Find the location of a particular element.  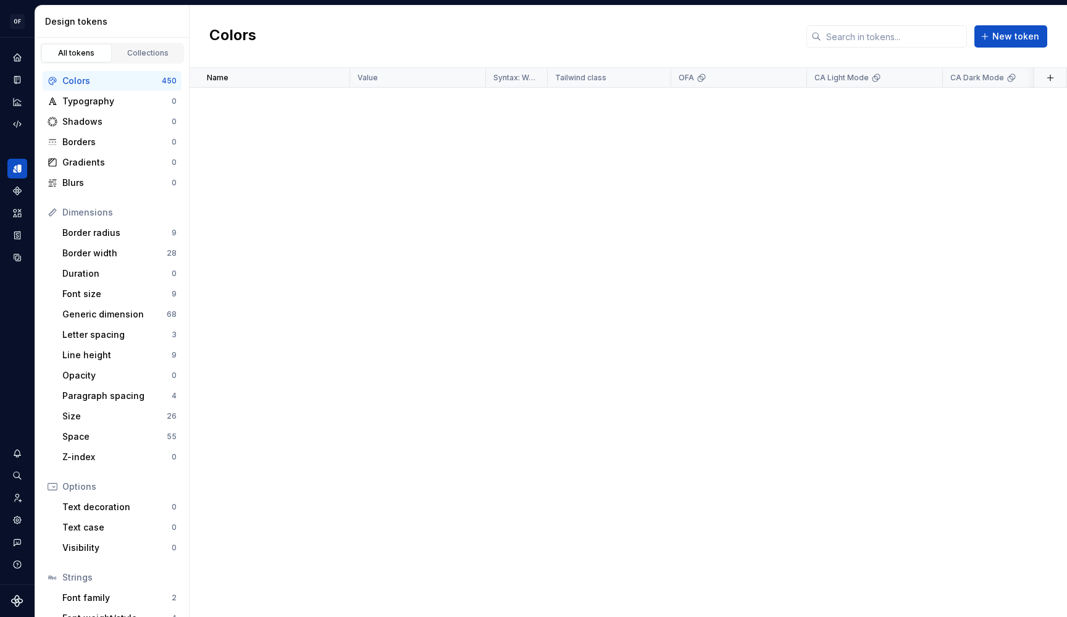

input: Search in tokens... is located at coordinates (894, 36).